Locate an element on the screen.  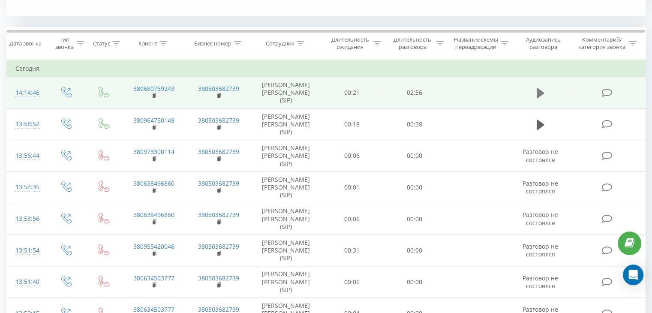
div: 13:53:56 is located at coordinates (27, 219).